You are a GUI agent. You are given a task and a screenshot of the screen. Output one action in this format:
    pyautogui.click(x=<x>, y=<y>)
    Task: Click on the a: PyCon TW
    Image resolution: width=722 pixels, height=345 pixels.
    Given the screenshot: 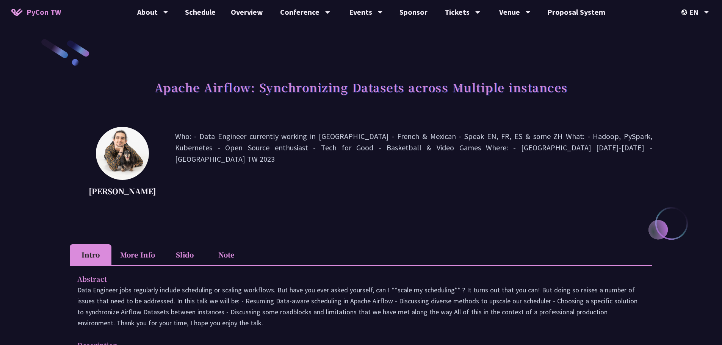 What is the action you would take?
    pyautogui.click(x=36, y=12)
    